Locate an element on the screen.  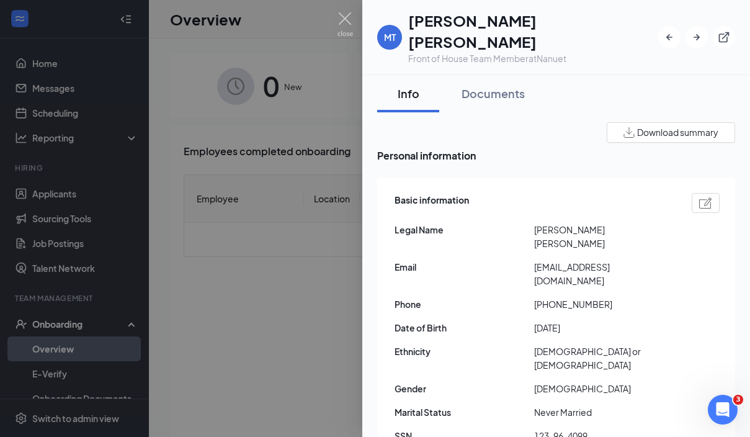
span: Legal Name is located at coordinates (464, 230).